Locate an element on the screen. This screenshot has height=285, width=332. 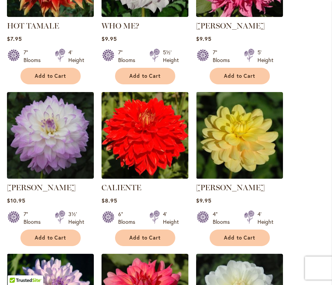
a: Who Me? is located at coordinates (145, 15).